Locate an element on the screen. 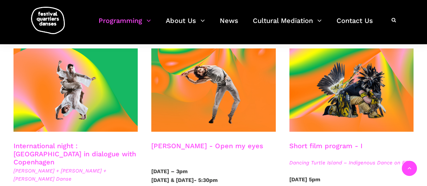 The image size is (427, 186). a: Contact Us is located at coordinates (355, 25).